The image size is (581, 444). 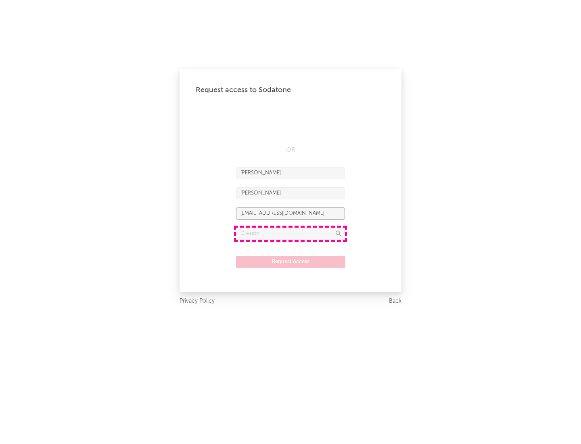 What do you see at coordinates (290, 262) in the screenshot?
I see `button: Request Access` at bounding box center [290, 262].